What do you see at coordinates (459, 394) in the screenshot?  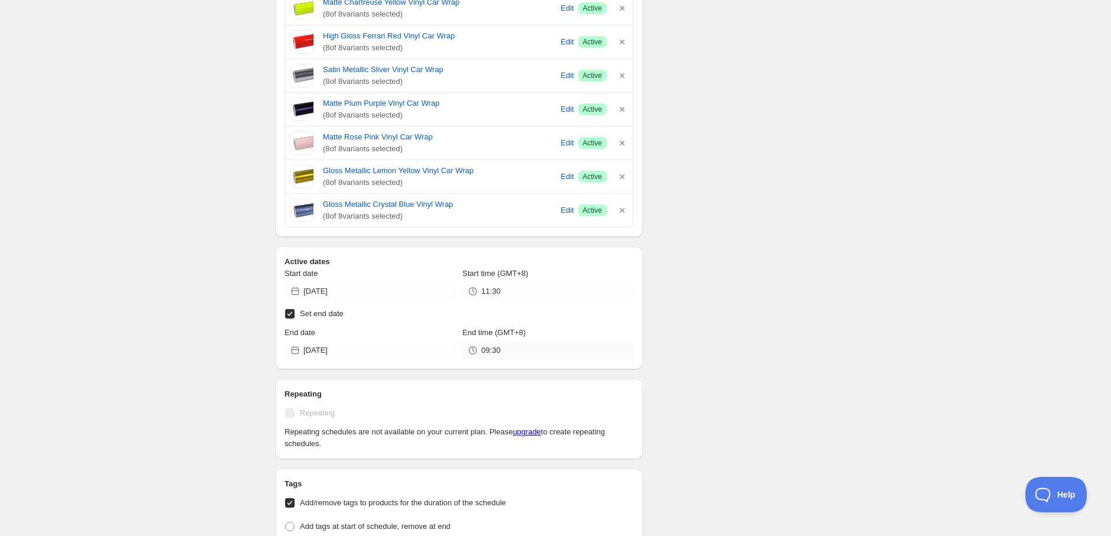 I see `h2: Repeating` at bounding box center [459, 394].